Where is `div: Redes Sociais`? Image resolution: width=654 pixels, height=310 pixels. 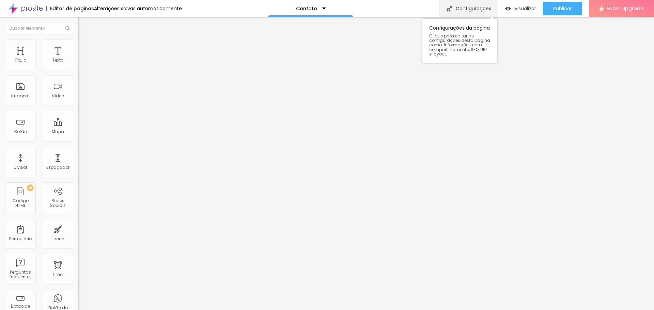
div: Redes Sociais is located at coordinates (58, 203).